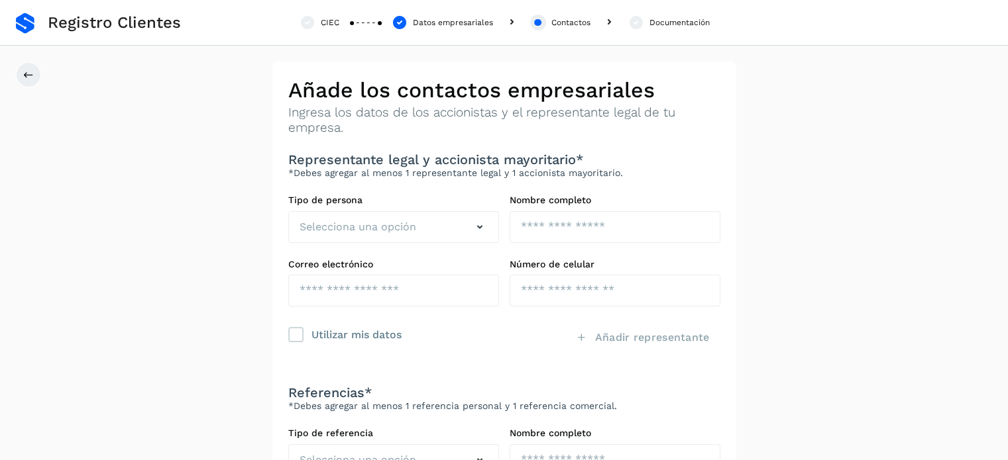 This screenshot has height=460, width=1008. I want to click on div: CIEC, so click(330, 23).